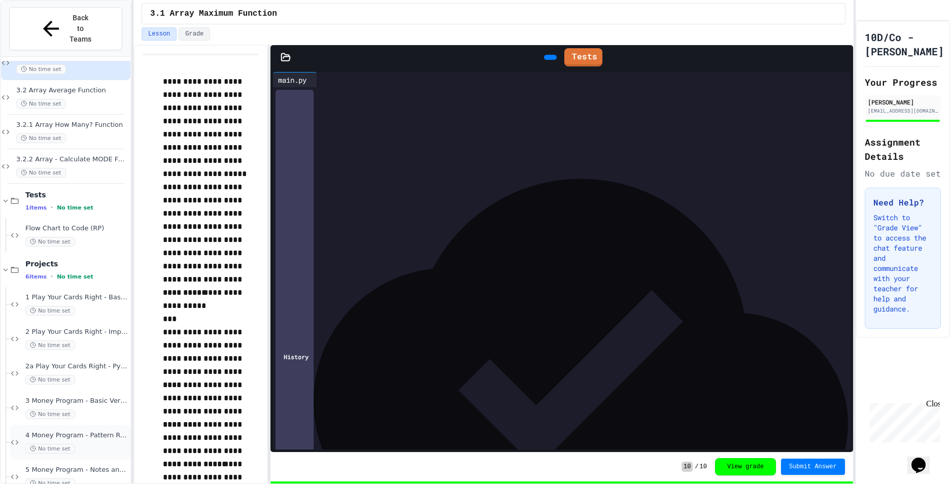 The width and height of the screenshot is (950, 484). I want to click on span: 3.1 Array Maximum Function, so click(214, 14).